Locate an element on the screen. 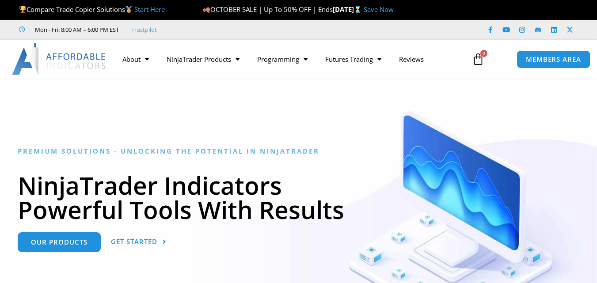 This screenshot has height=283, width=597. span: OCTOBER SALE | Up To 50% OFF | Ends is located at coordinates (268, 9).